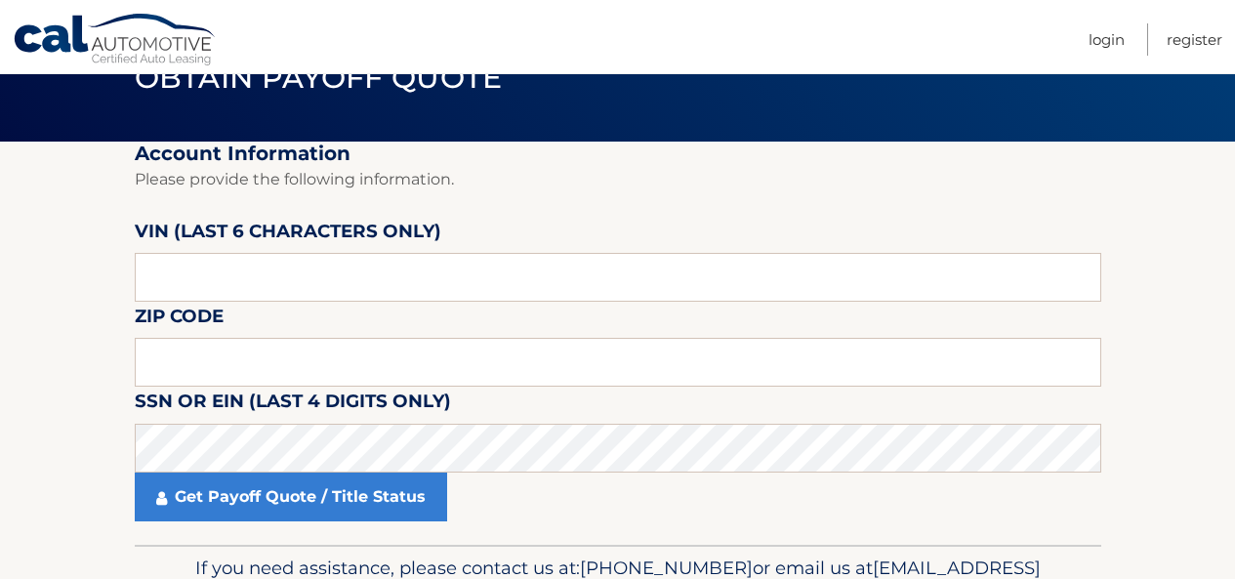  What do you see at coordinates (1194, 39) in the screenshot?
I see `a: Register` at bounding box center [1194, 39].